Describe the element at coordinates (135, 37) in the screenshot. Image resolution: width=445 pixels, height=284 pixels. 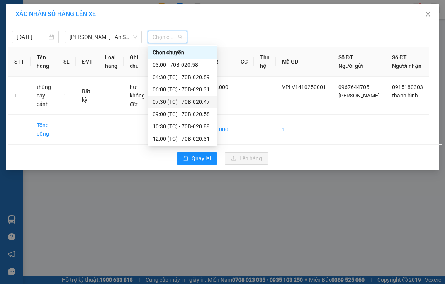
I see `span: down` at that location.